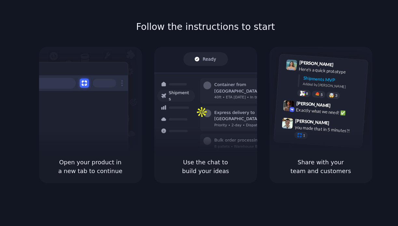 This screenshot has height=226, width=398. What do you see at coordinates (205, 27) in the screenshot?
I see `h1: Follow the instructions to start` at bounding box center [205, 27].